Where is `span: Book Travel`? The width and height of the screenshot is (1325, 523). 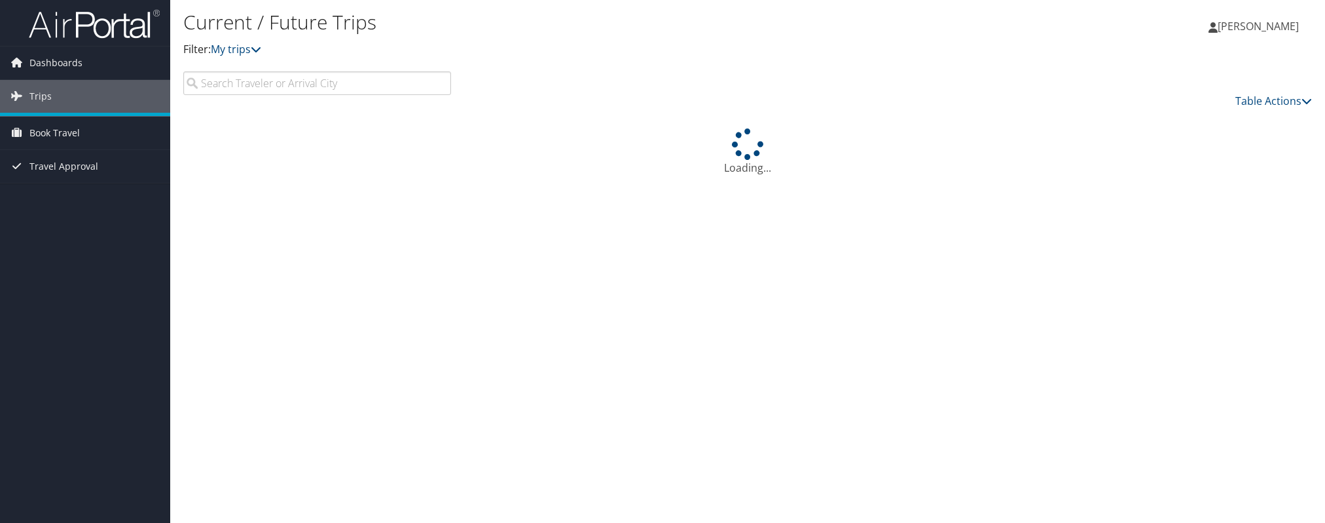
span: Book Travel is located at coordinates (54, 133).